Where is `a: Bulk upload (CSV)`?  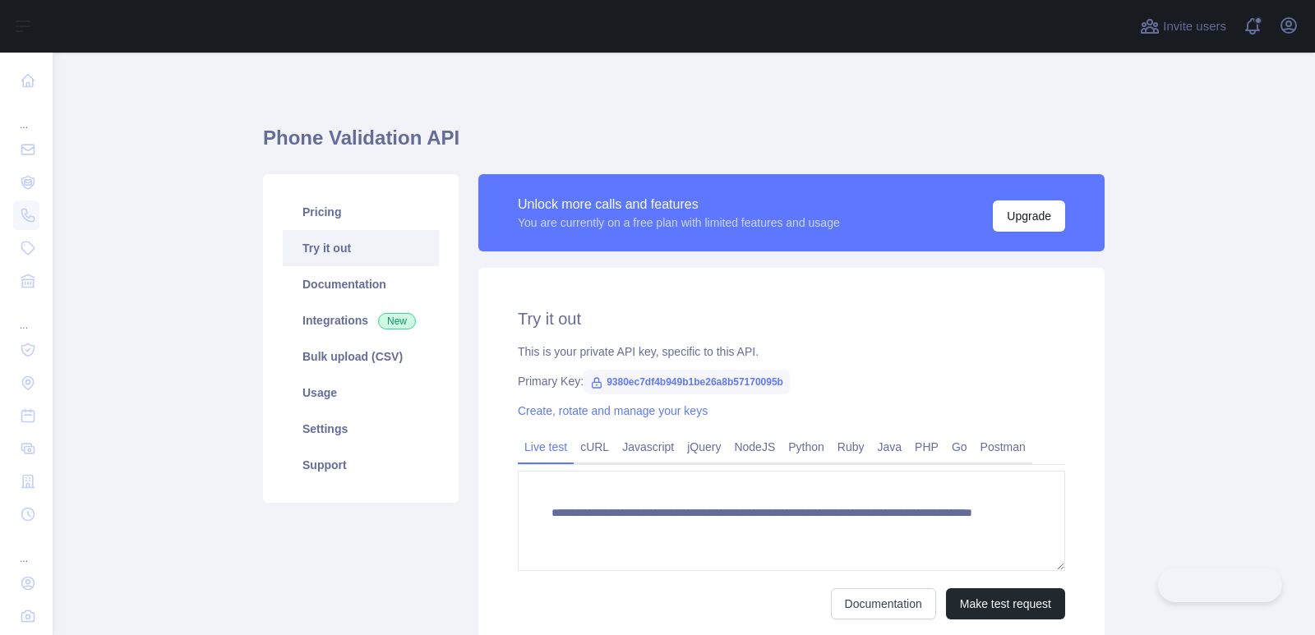
a: Bulk upload (CSV) is located at coordinates (361, 357).